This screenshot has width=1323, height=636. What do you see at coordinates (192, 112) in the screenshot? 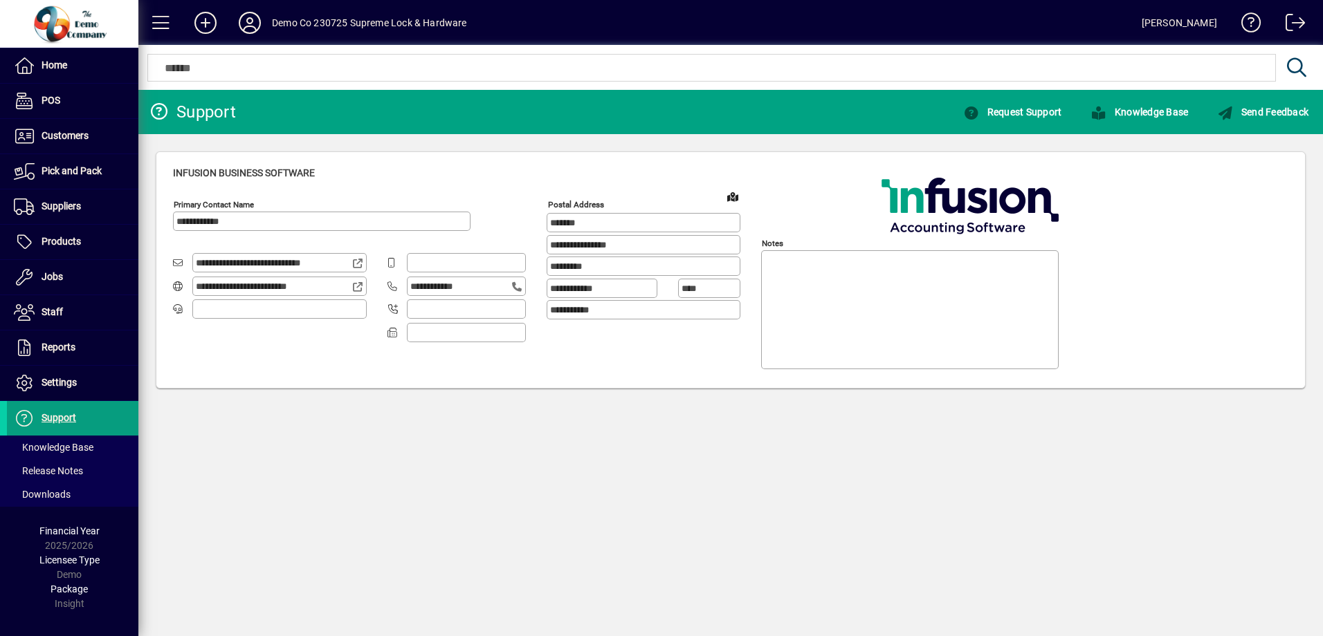
I see `div: Support` at bounding box center [192, 112].